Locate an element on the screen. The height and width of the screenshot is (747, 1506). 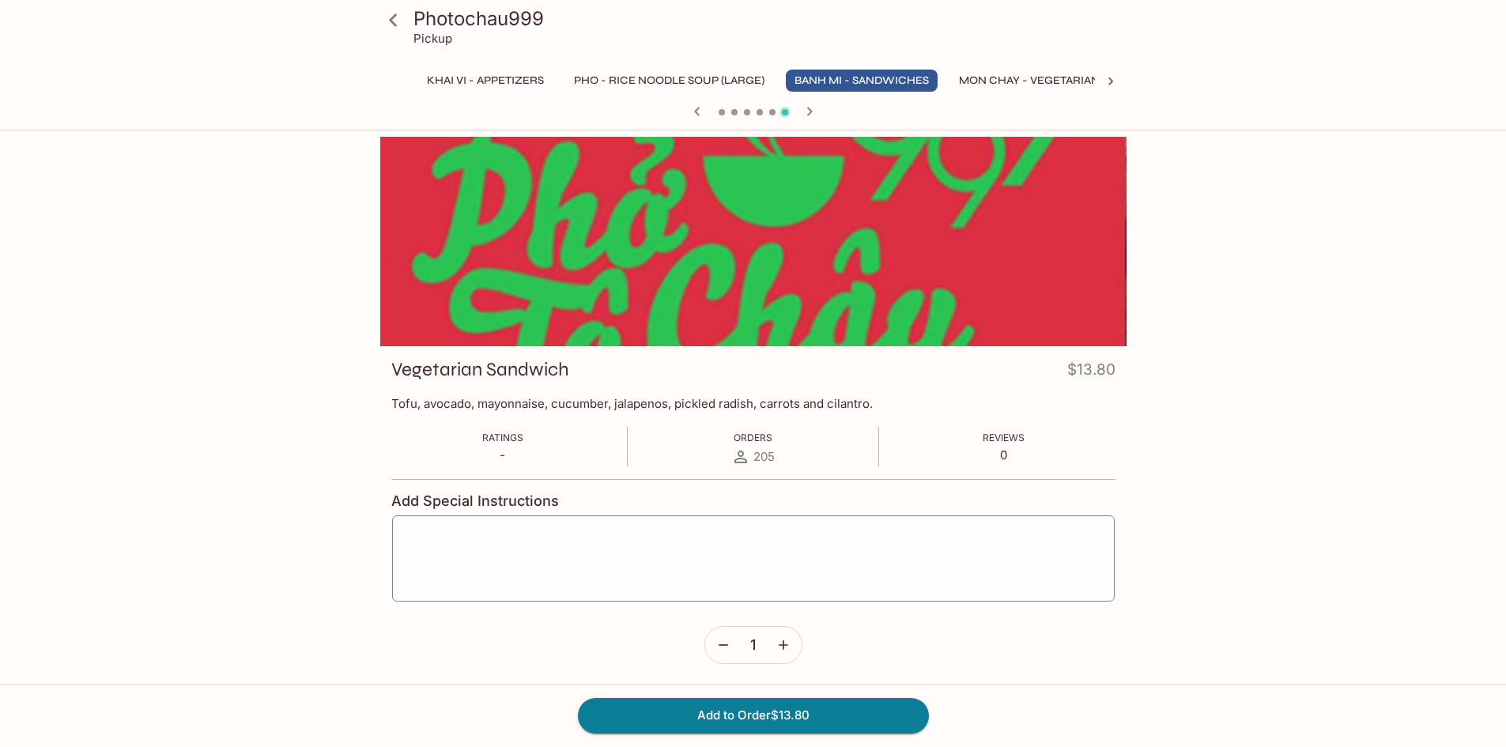
button: Pho - Rice Noodle Soup (Large) is located at coordinates (669, 81).